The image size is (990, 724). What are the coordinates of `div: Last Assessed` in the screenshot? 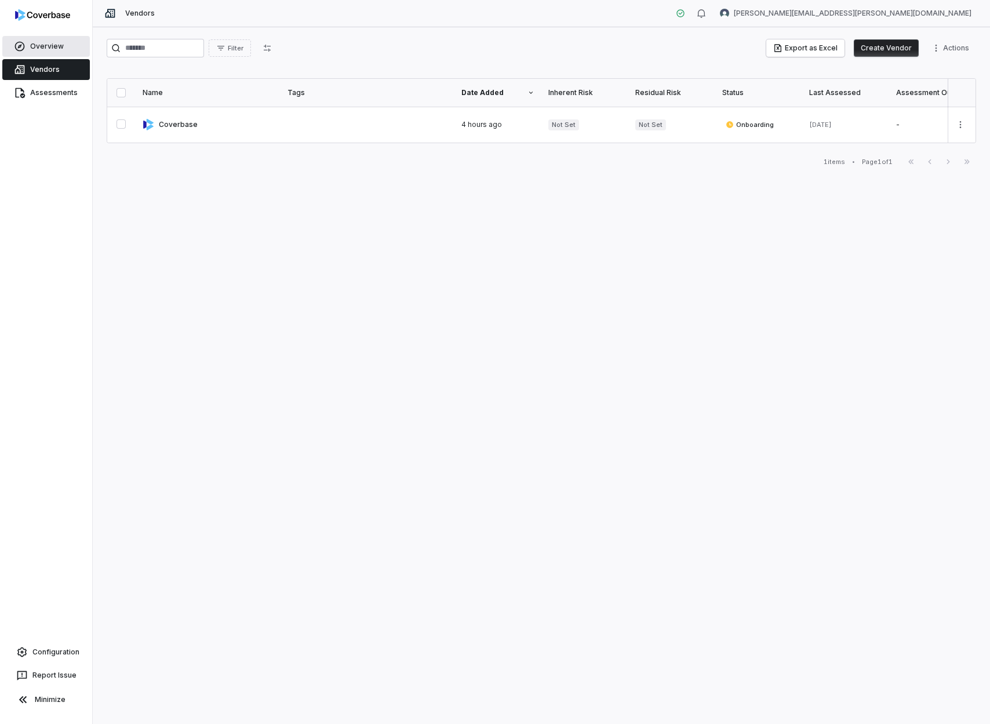 It's located at (846, 93).